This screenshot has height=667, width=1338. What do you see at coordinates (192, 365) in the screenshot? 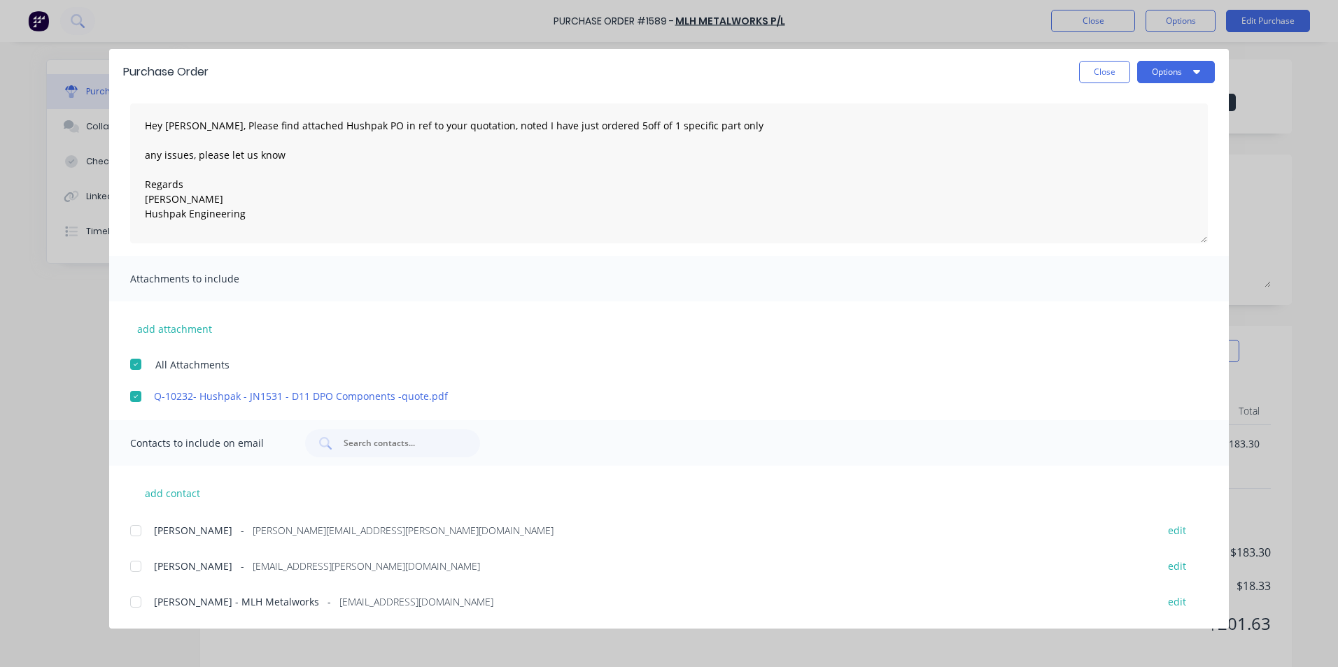
I see `span: All Attachments` at bounding box center [192, 365].